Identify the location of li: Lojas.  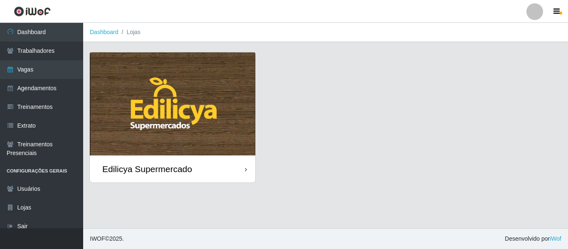
(129, 32).